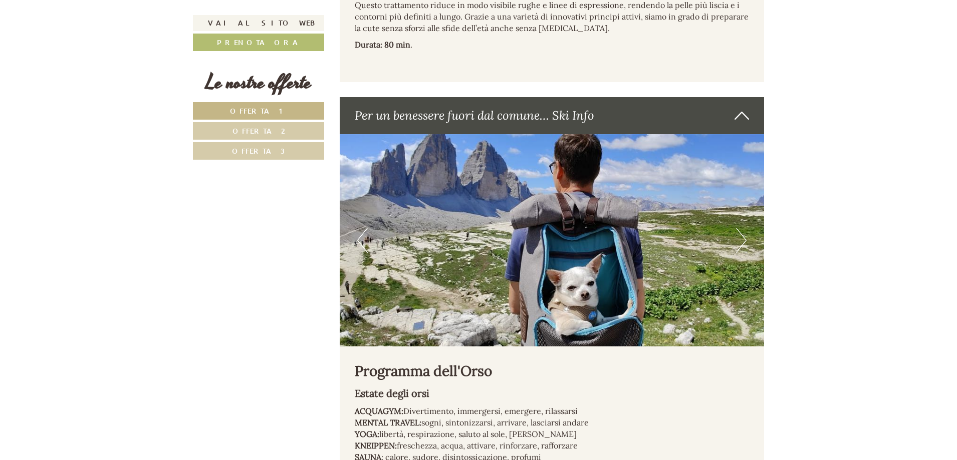  Describe the element at coordinates (382, 45) in the screenshot. I see `strong: Durata: 80 min` at that location.